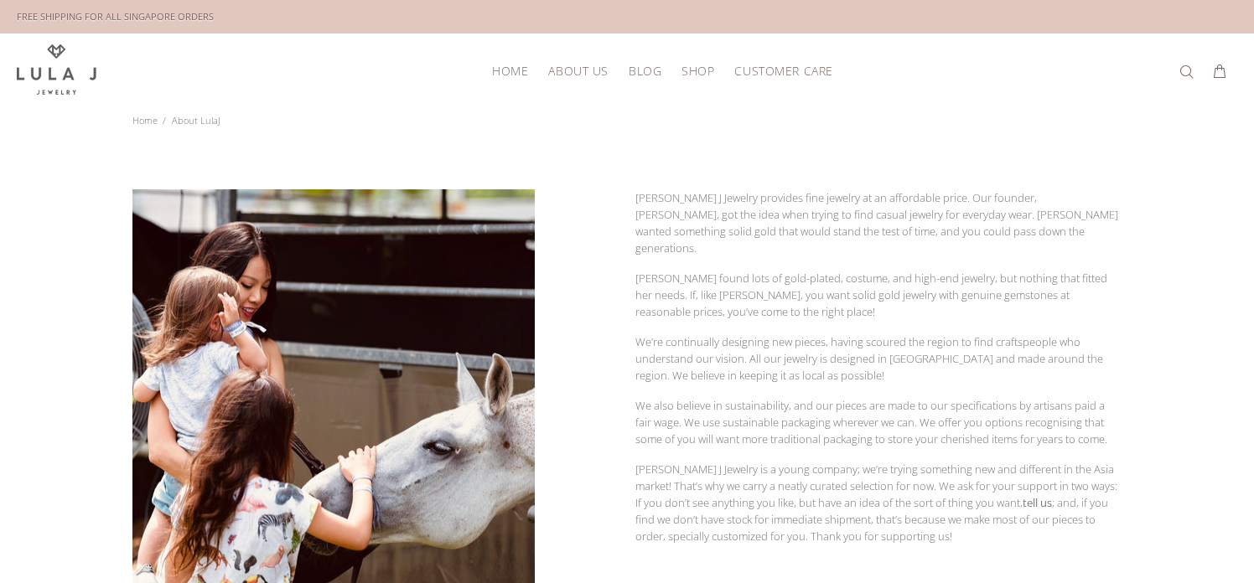 This screenshot has width=1254, height=583. I want to click on a: BLOG, so click(645, 70).